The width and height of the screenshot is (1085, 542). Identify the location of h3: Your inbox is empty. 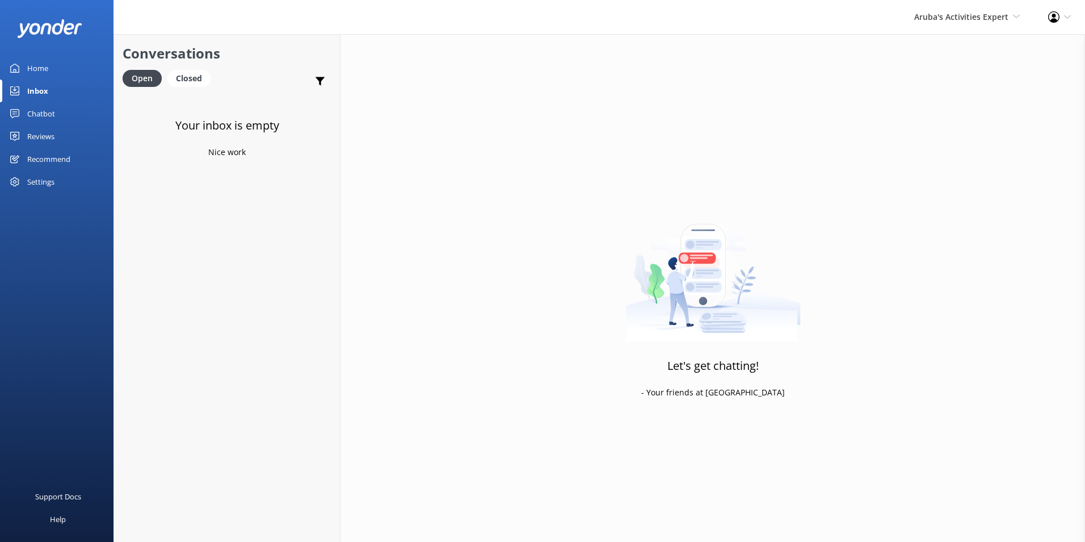
(227, 125).